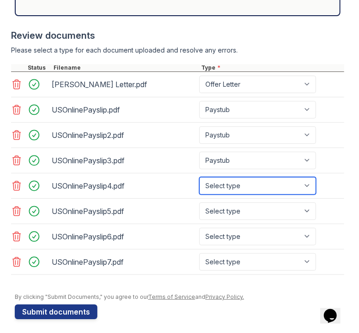 The width and height of the screenshot is (359, 333). What do you see at coordinates (225, 297) in the screenshot?
I see `a: Privacy Policy.` at bounding box center [225, 297].